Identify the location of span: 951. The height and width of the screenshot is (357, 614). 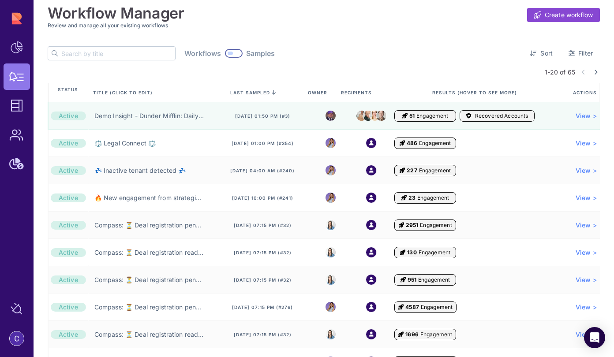
(412, 280).